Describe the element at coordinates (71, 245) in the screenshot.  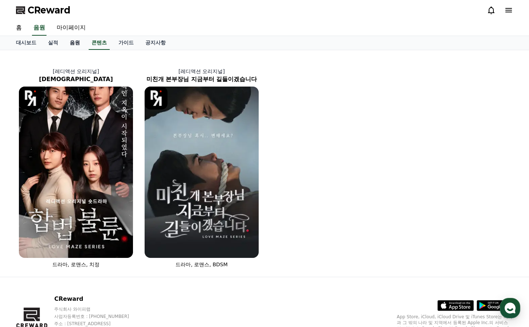
I see `span: 대화` at that location.